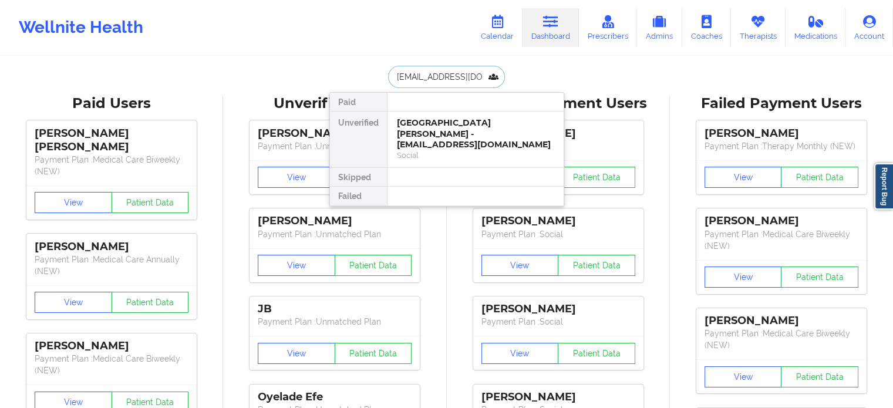  What do you see at coordinates (112, 103) in the screenshot?
I see `div: Paid Users` at bounding box center [112, 103].